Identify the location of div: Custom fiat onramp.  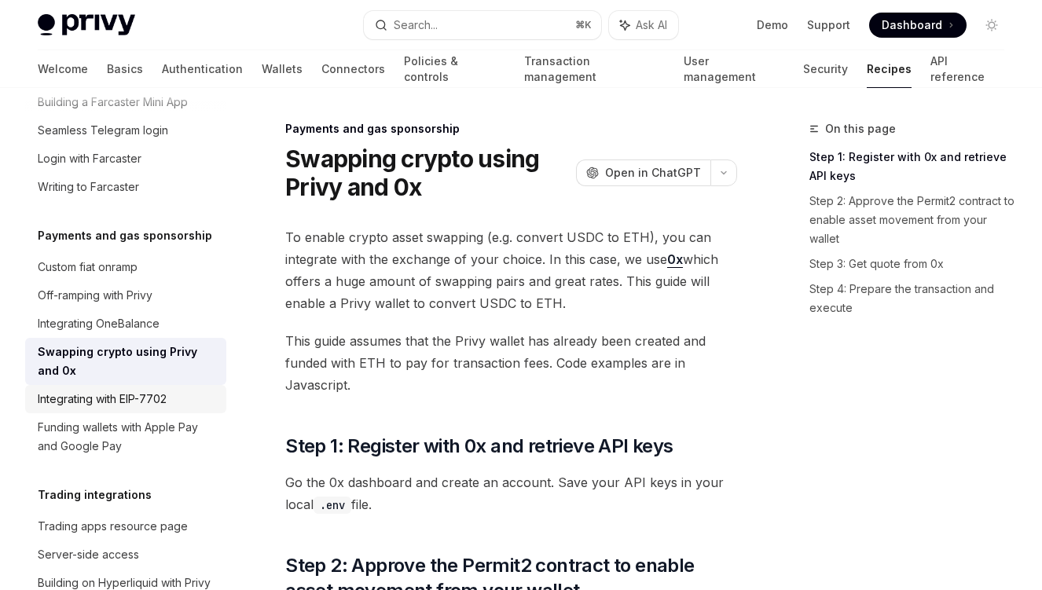
(87, 267).